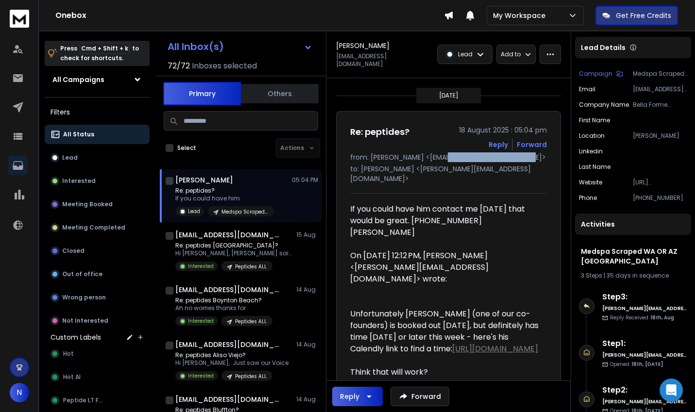 Image resolution: width=695 pixels, height=412 pixels. Describe the element at coordinates (224, 66) in the screenshot. I see `h3: Inboxes selected` at that location.